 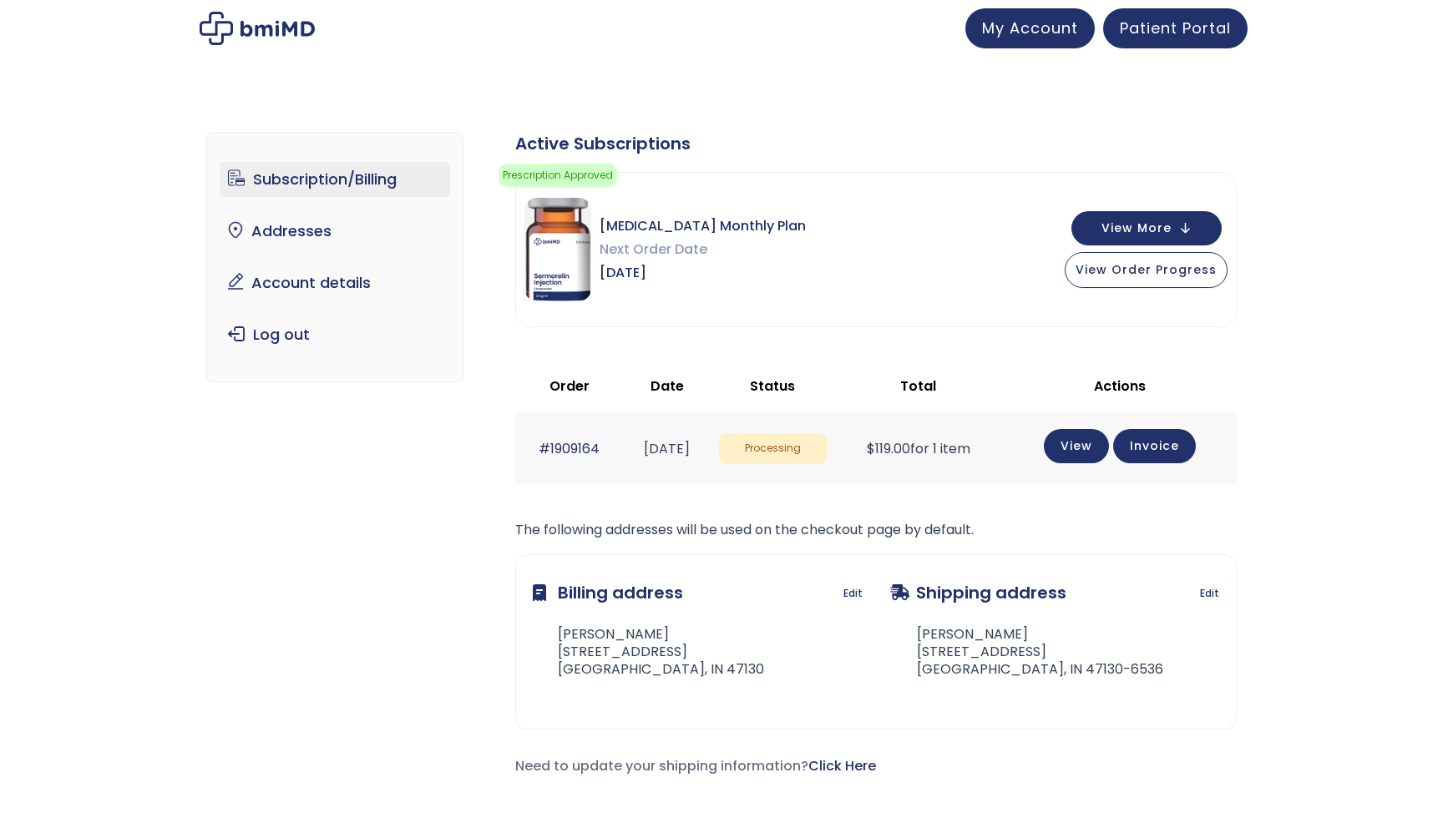 I want to click on a: Invoice, so click(x=1154, y=446).